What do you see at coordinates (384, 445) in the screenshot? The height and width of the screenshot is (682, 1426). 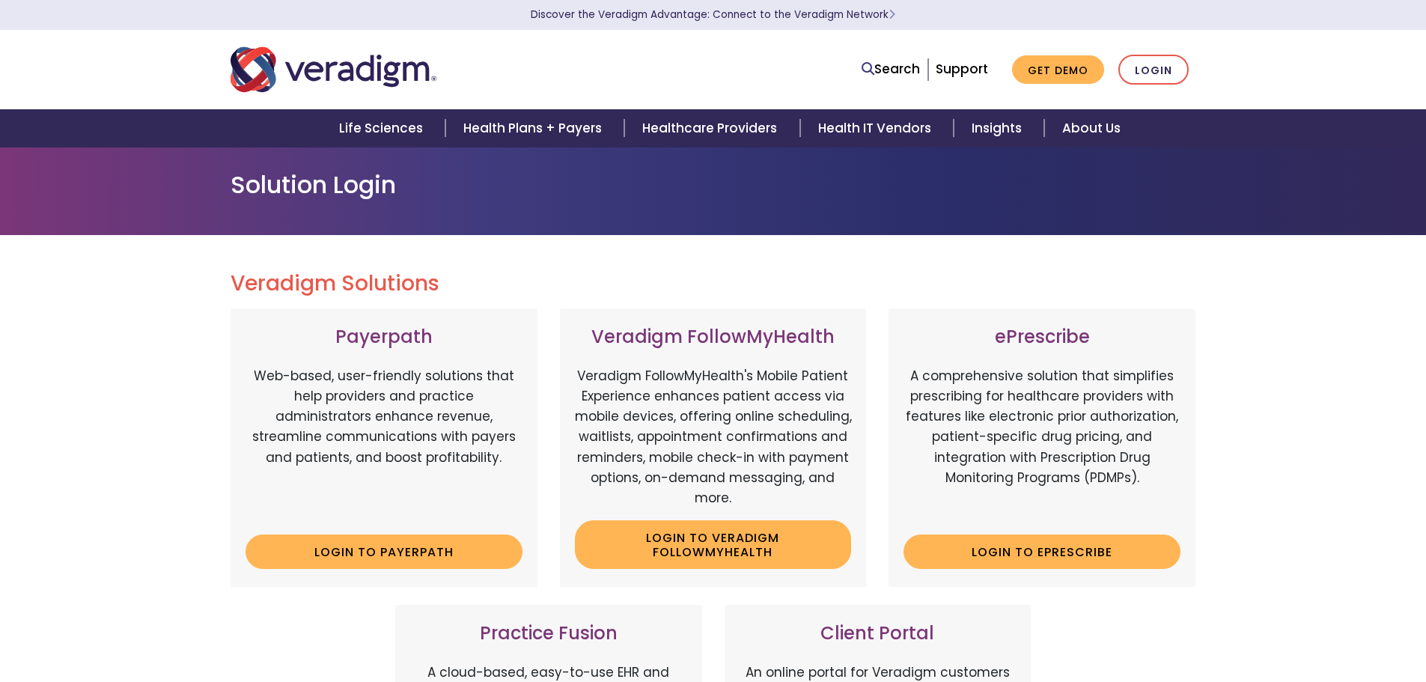 I see `p: Web-based, user-friendly solutions that help providers and practice administrators enhance revenu...` at bounding box center [384, 445].